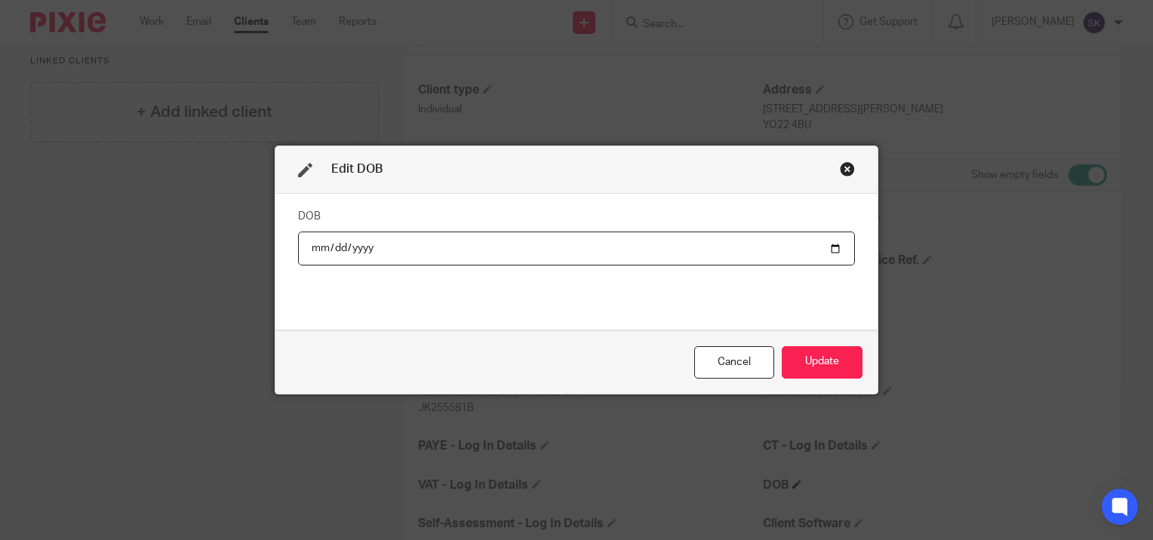 The image size is (1153, 540). Describe the element at coordinates (576, 248) in the screenshot. I see `input: YYYY-MM-DD` at that location.